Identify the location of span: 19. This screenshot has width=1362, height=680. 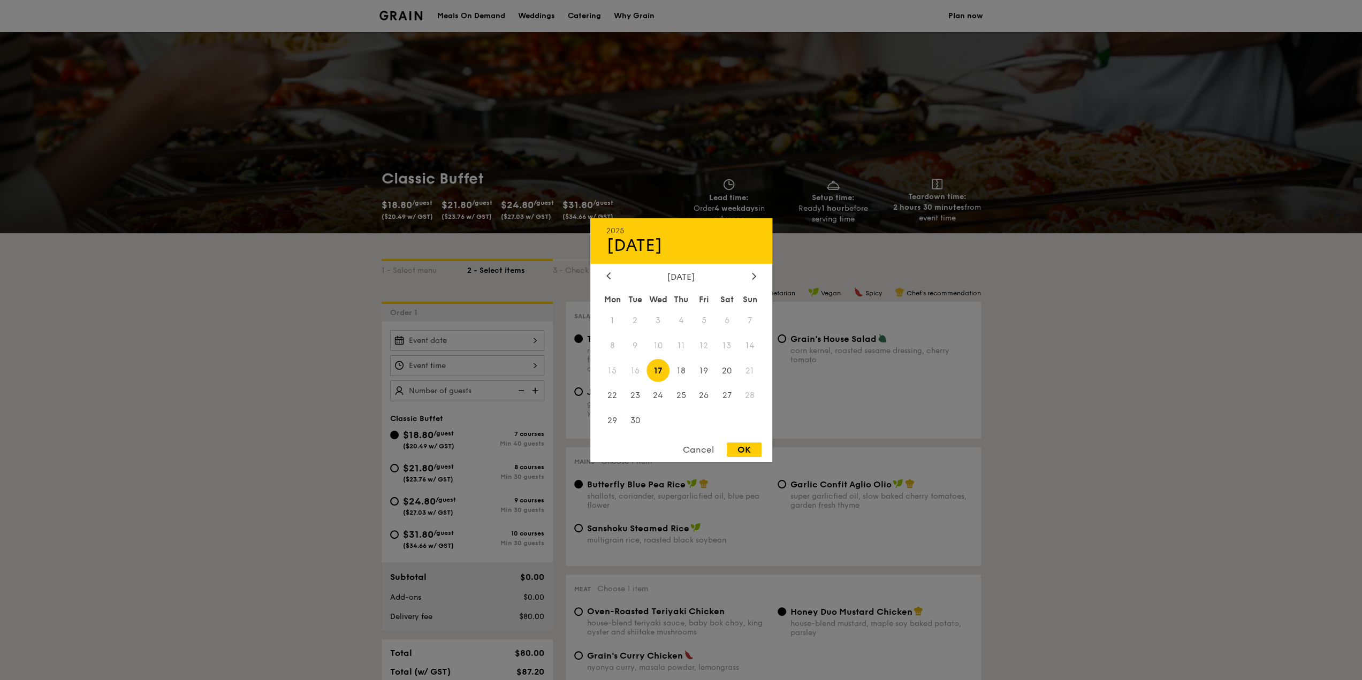
(704, 370).